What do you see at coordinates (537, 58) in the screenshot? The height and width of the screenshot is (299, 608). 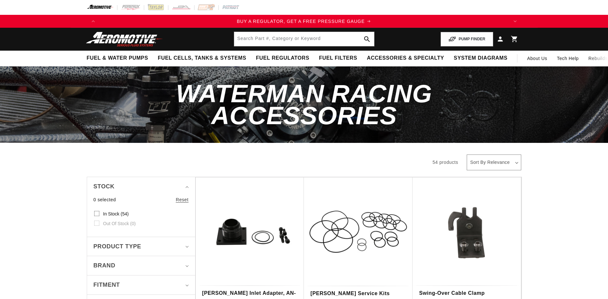 I see `a: About Us` at bounding box center [537, 58].